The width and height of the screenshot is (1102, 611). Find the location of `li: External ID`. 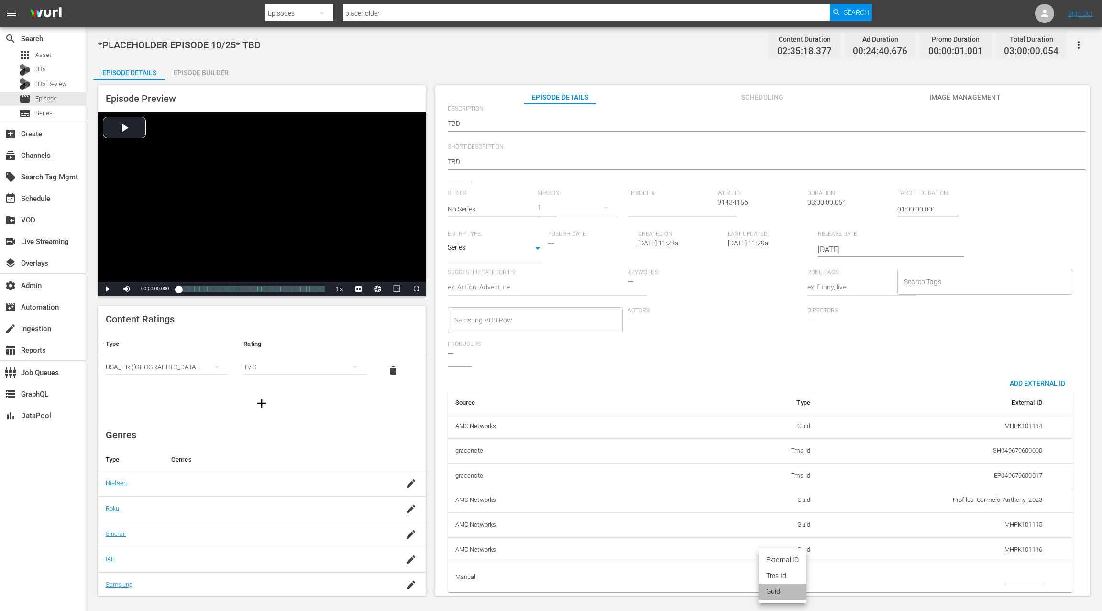

li: External ID is located at coordinates (782, 559).